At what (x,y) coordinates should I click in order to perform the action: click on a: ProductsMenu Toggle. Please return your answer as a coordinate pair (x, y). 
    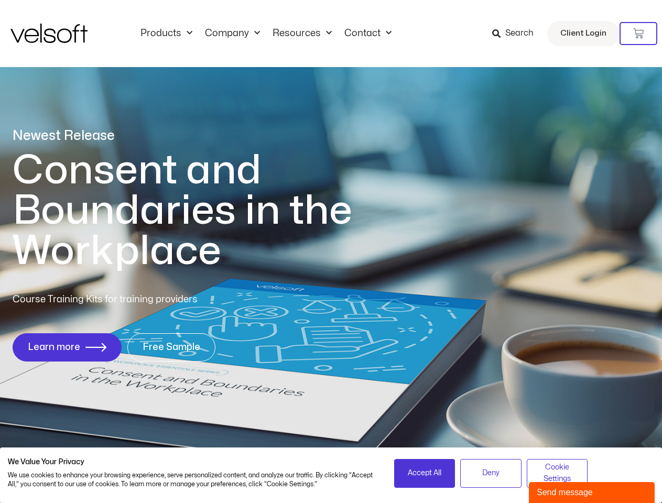
    Looking at the image, I should click on (166, 34).